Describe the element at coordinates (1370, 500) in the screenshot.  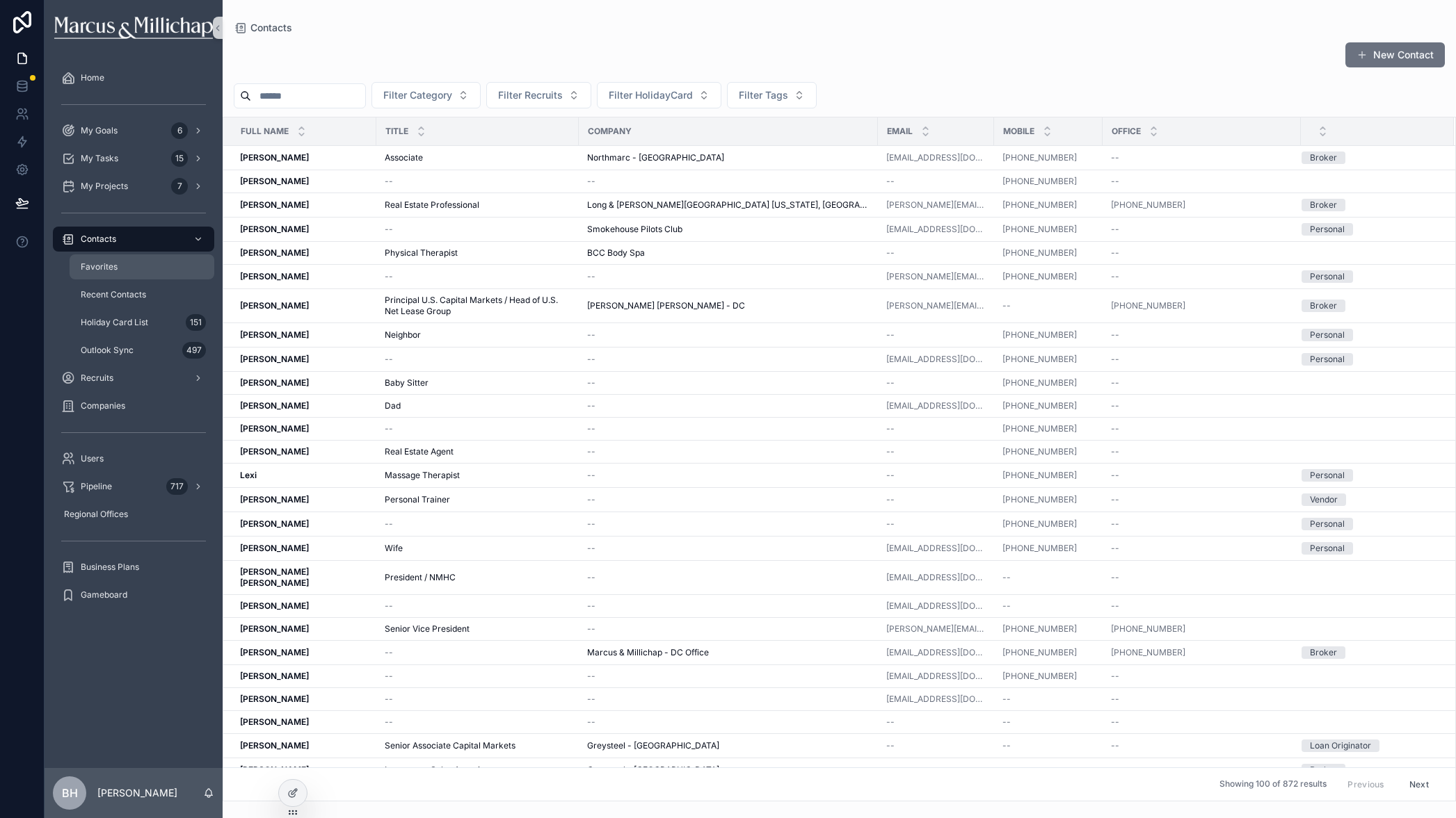
I see `a: Vendor` at that location.